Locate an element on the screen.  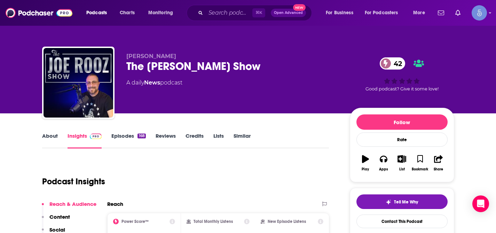
h2: New Episode Listens is located at coordinates (287, 222).